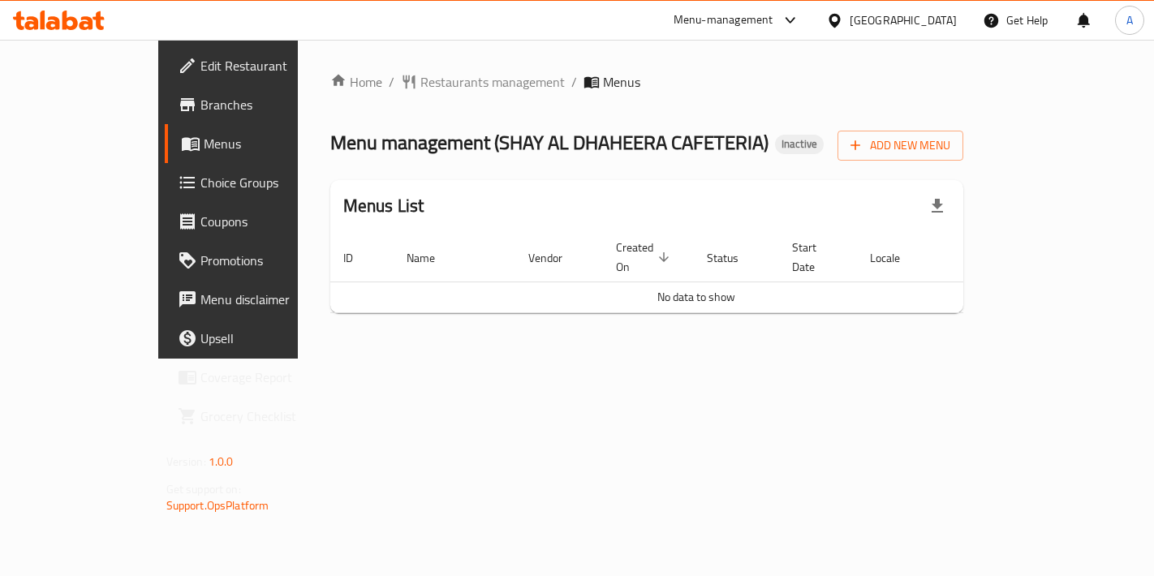  I want to click on a: Menu disclaimer, so click(257, 299).